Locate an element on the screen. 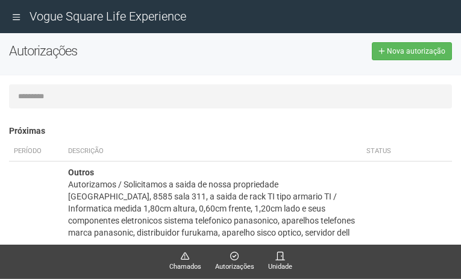 The width and height of the screenshot is (461, 279). h4: Próximas is located at coordinates (230, 131).